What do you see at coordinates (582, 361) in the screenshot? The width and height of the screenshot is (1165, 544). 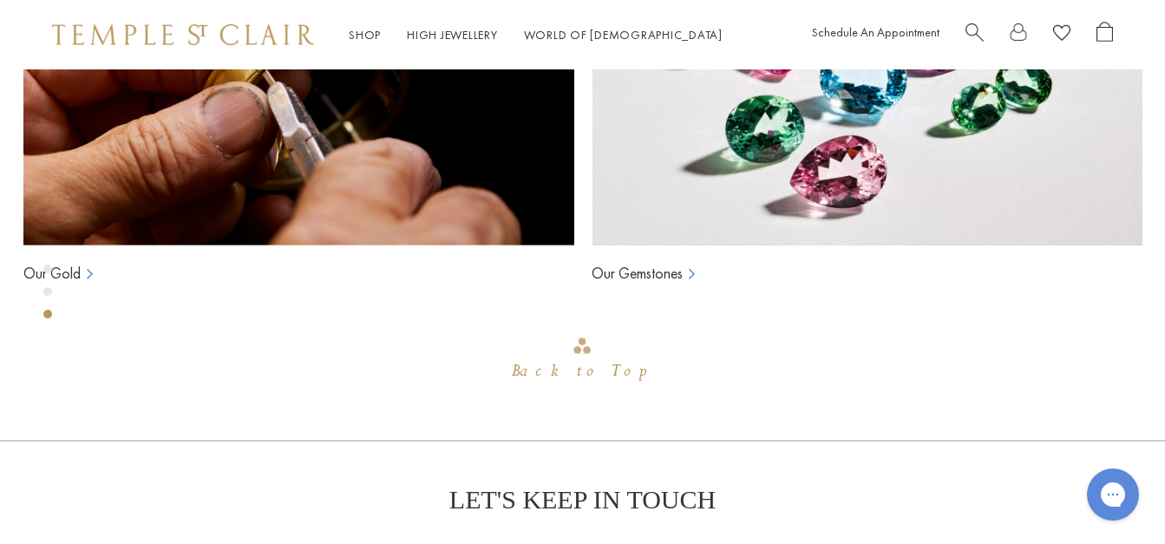 I see `div: Go to top` at bounding box center [582, 361].